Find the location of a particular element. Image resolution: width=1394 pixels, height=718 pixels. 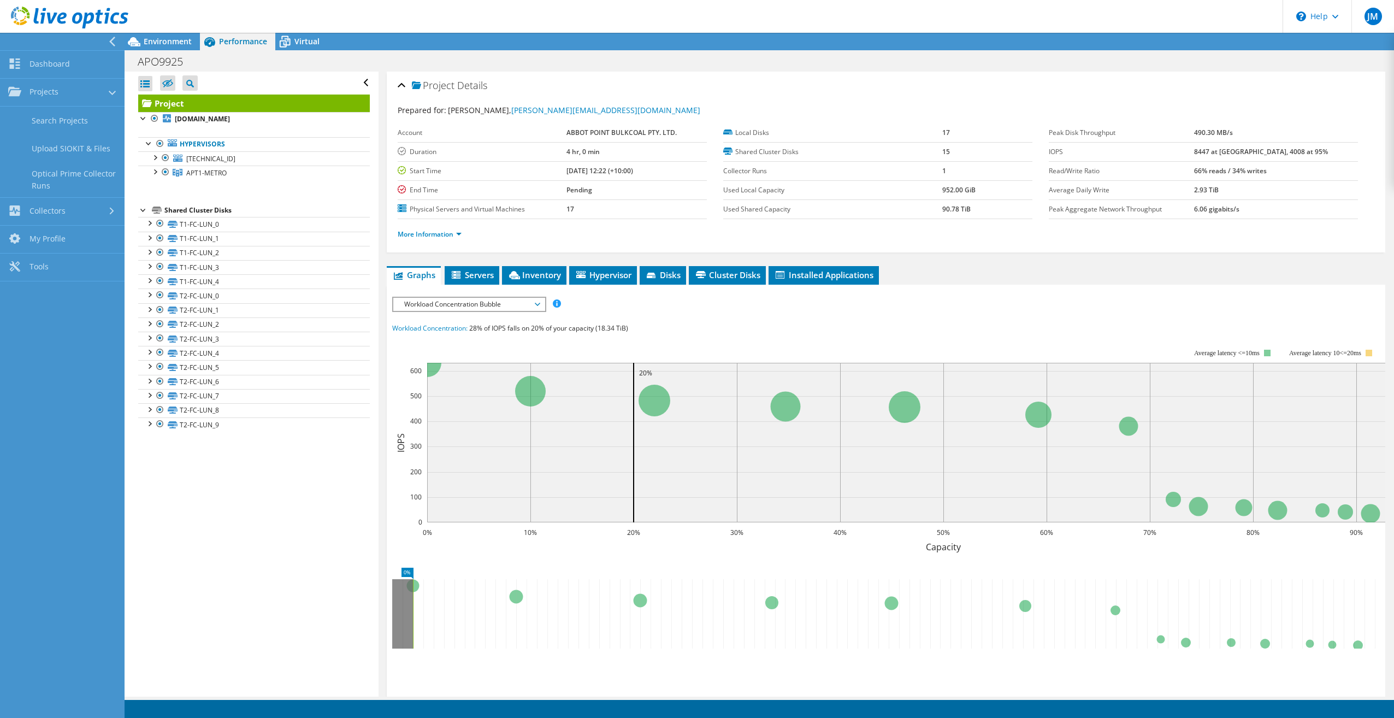

label: Read/Write Ratio is located at coordinates (1121, 171).